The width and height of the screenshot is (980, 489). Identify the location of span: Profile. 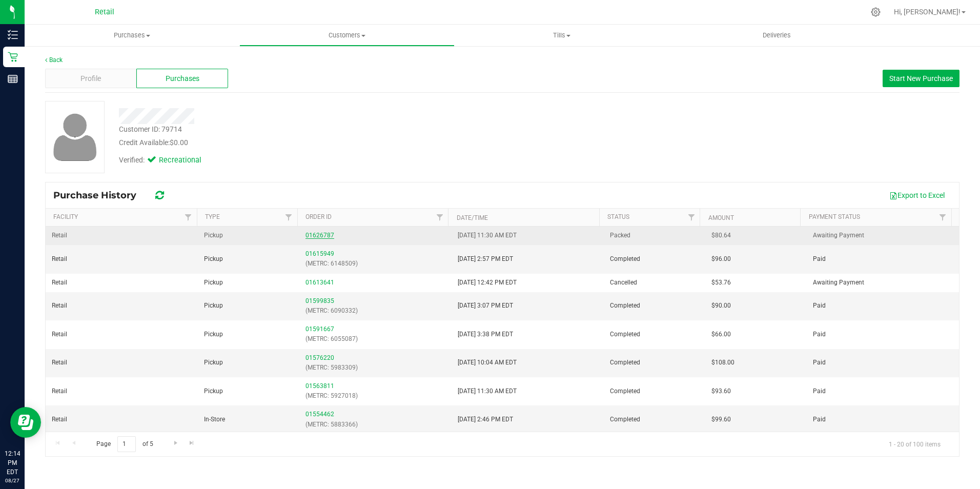
(91, 78).